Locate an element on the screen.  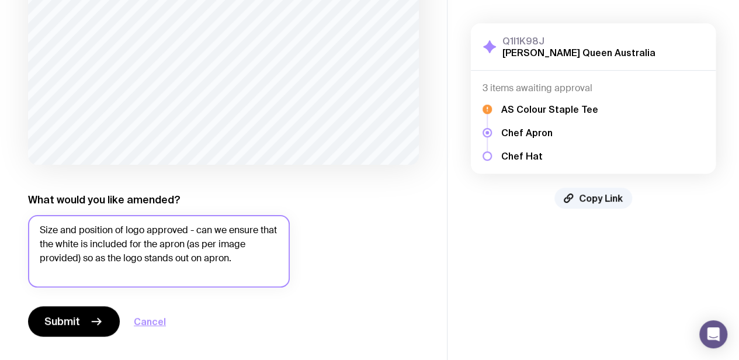
h5: Chef Hat is located at coordinates (550, 156).